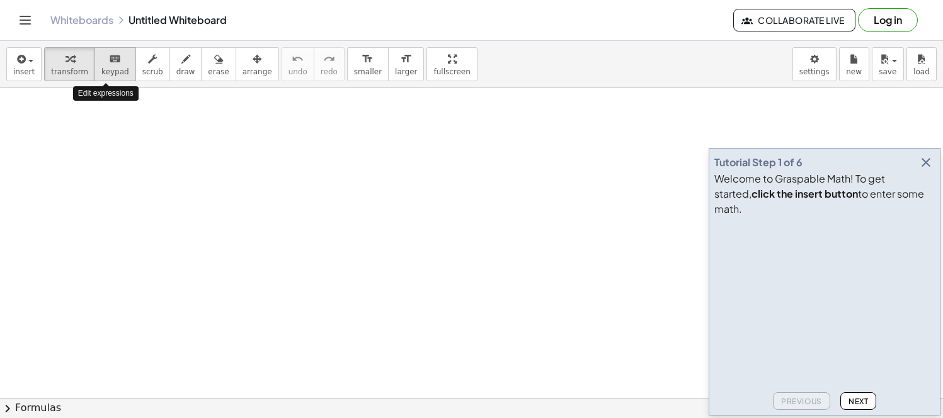  Describe the element at coordinates (186, 64) in the screenshot. I see `button: draw` at that location.